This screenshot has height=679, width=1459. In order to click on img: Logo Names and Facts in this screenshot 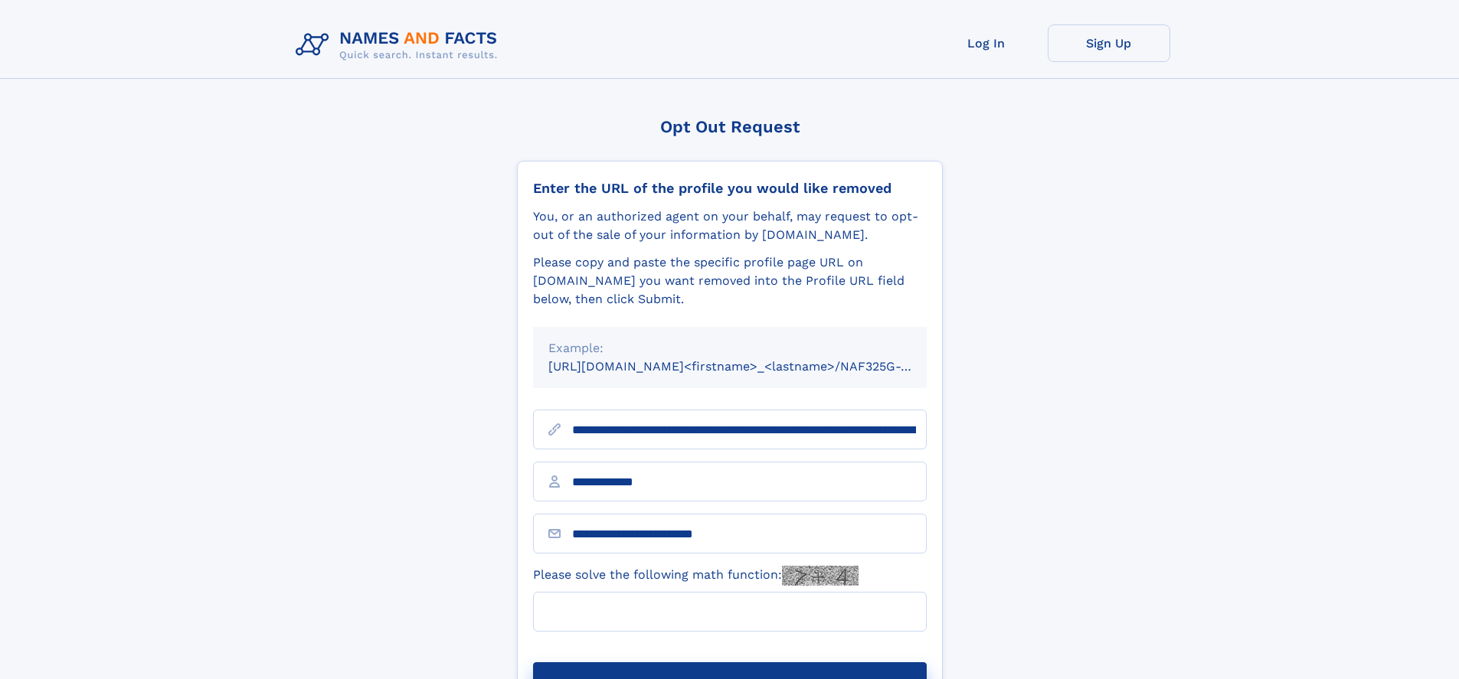, I will do `click(400, 45)`.